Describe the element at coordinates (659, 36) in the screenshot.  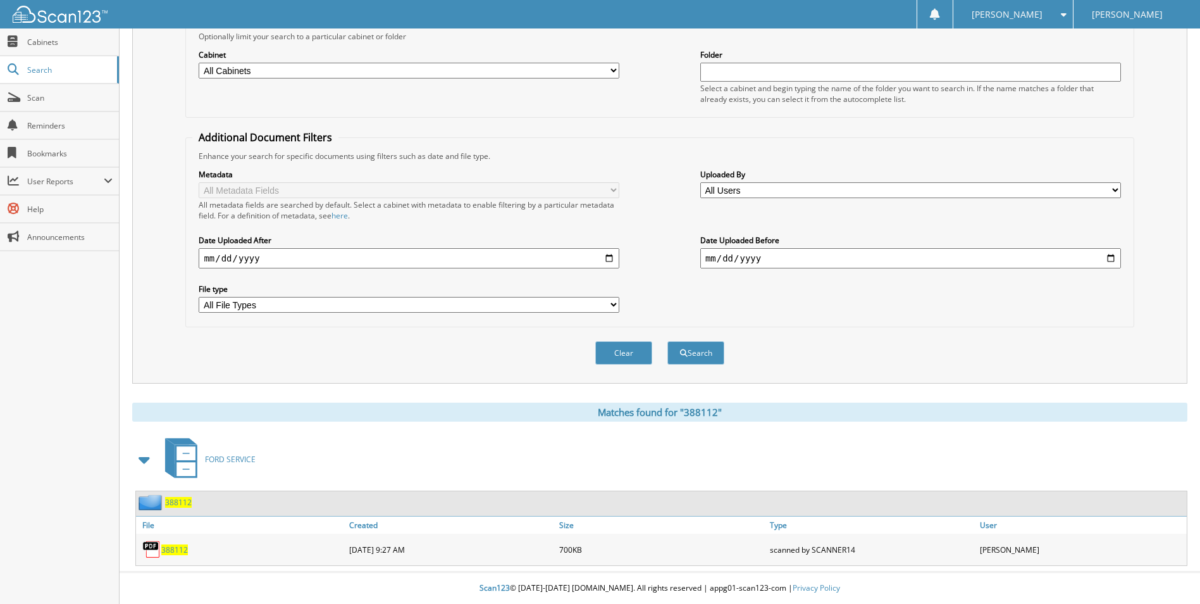
I see `div: Optionally limit your search to a particular cabinet or folder` at that location.